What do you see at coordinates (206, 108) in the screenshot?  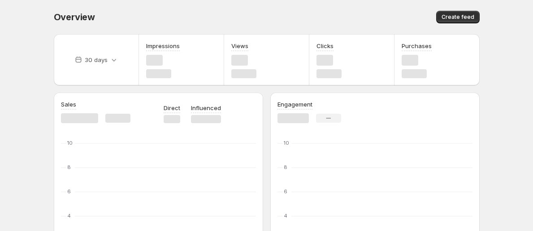 I see `p: Influenced` at bounding box center [206, 108].